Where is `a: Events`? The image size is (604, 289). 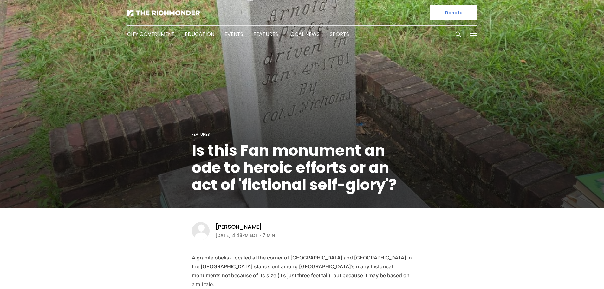 a: Events is located at coordinates (234, 34).